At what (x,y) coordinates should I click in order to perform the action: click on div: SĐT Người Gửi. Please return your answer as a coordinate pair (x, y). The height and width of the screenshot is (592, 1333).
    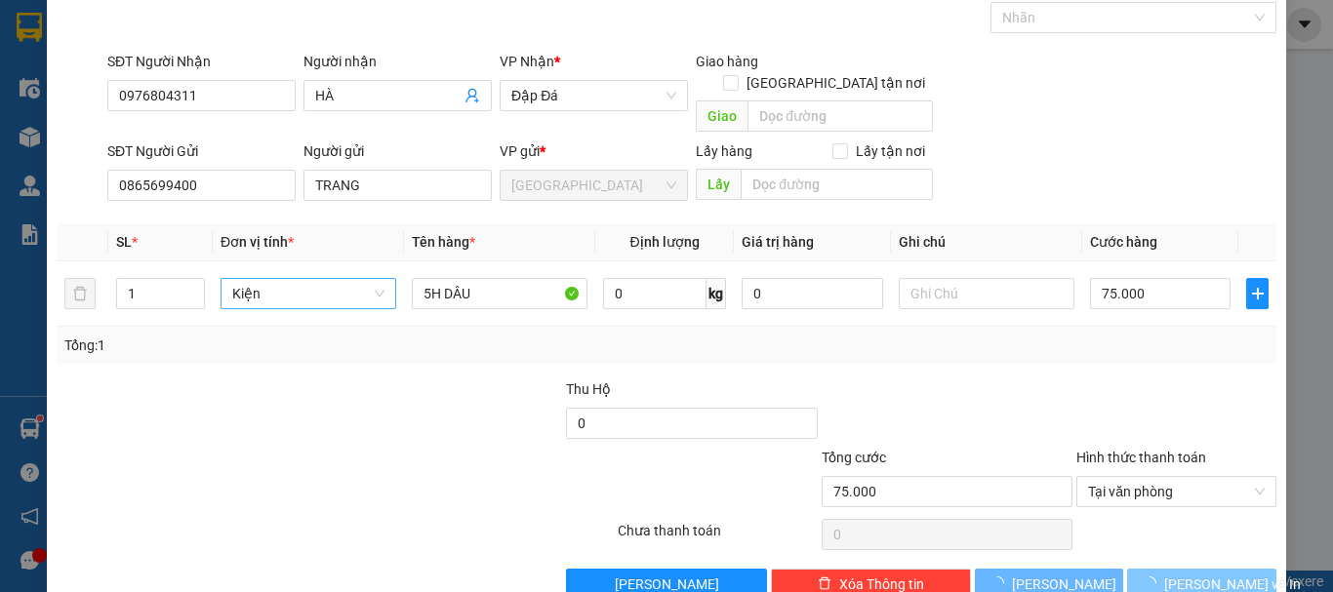
    Looking at the image, I should click on (201, 151).